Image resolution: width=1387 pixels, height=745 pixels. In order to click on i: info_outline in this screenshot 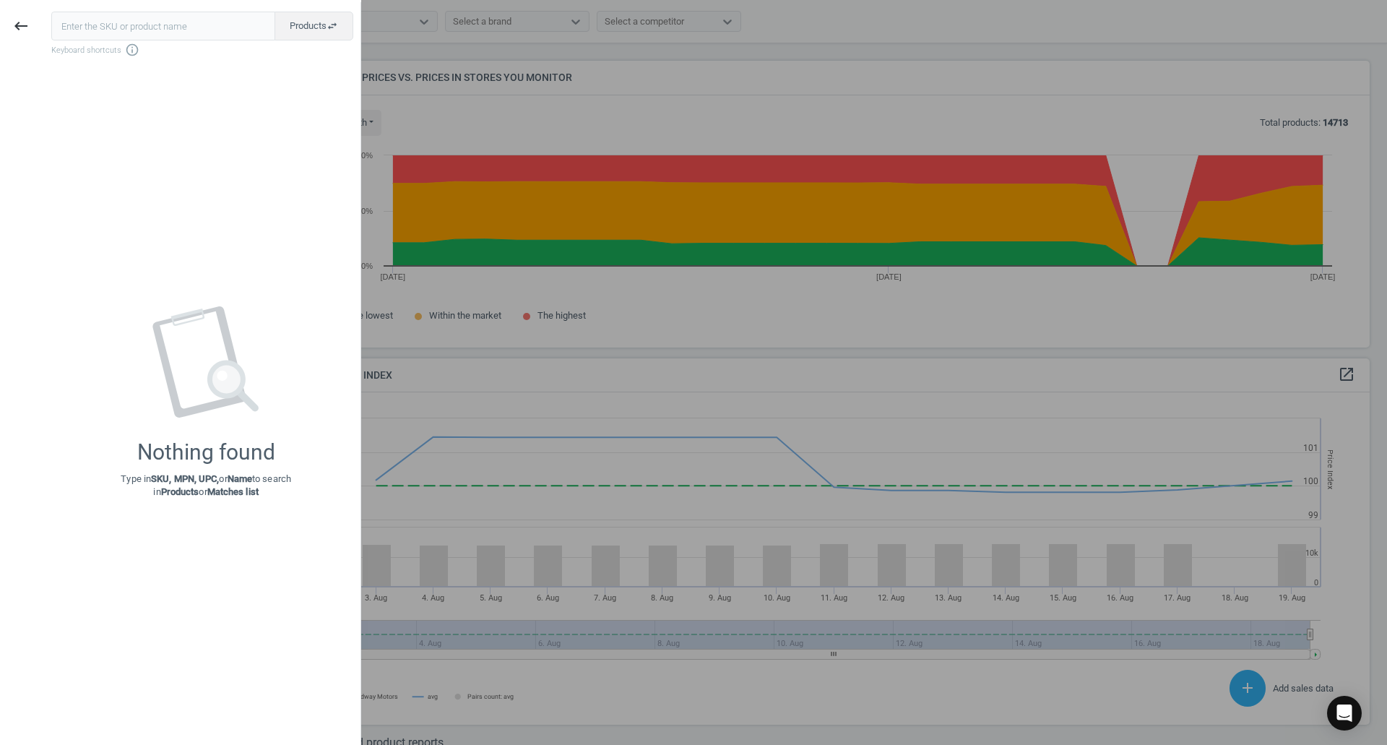, I will do `click(132, 50)`.